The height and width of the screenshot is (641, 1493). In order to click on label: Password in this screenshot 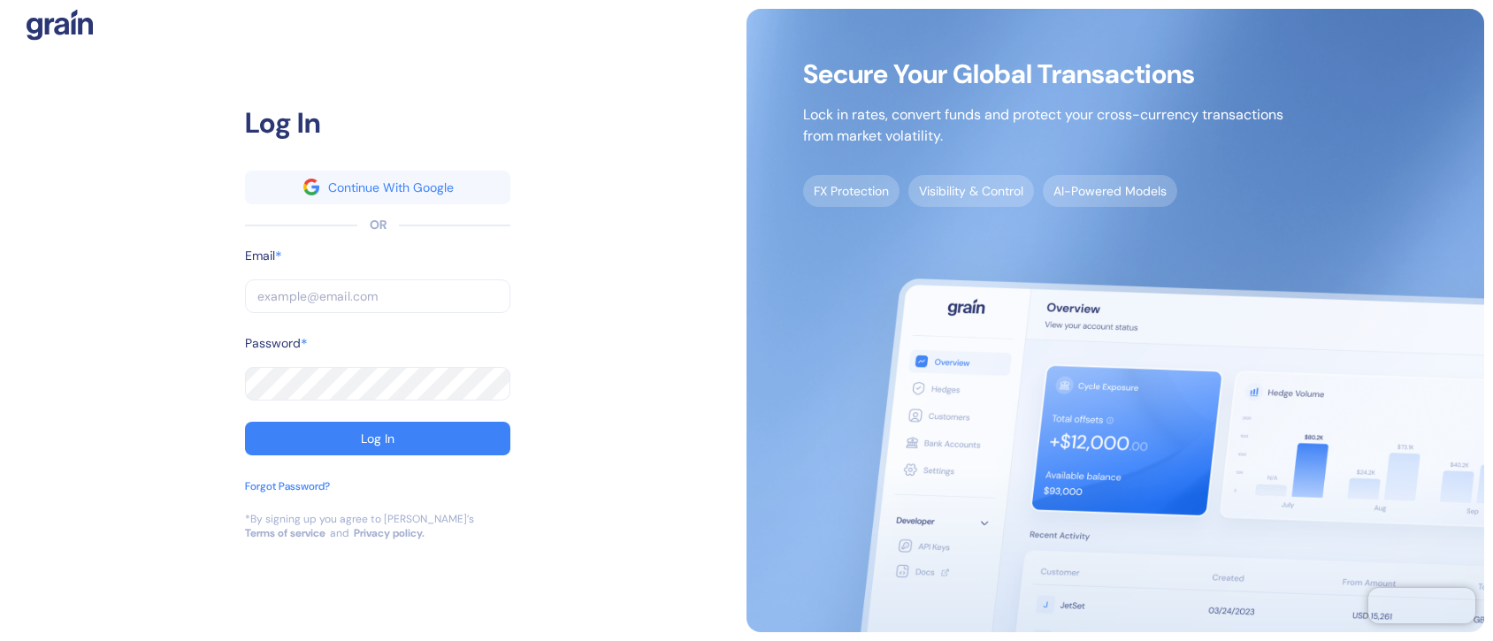, I will do `click(272, 343)`.